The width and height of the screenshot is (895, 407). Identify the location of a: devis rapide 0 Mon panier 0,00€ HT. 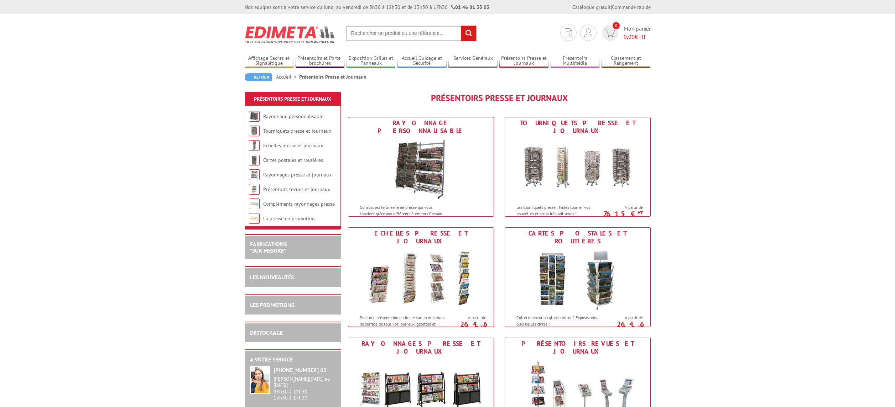
(625, 33).